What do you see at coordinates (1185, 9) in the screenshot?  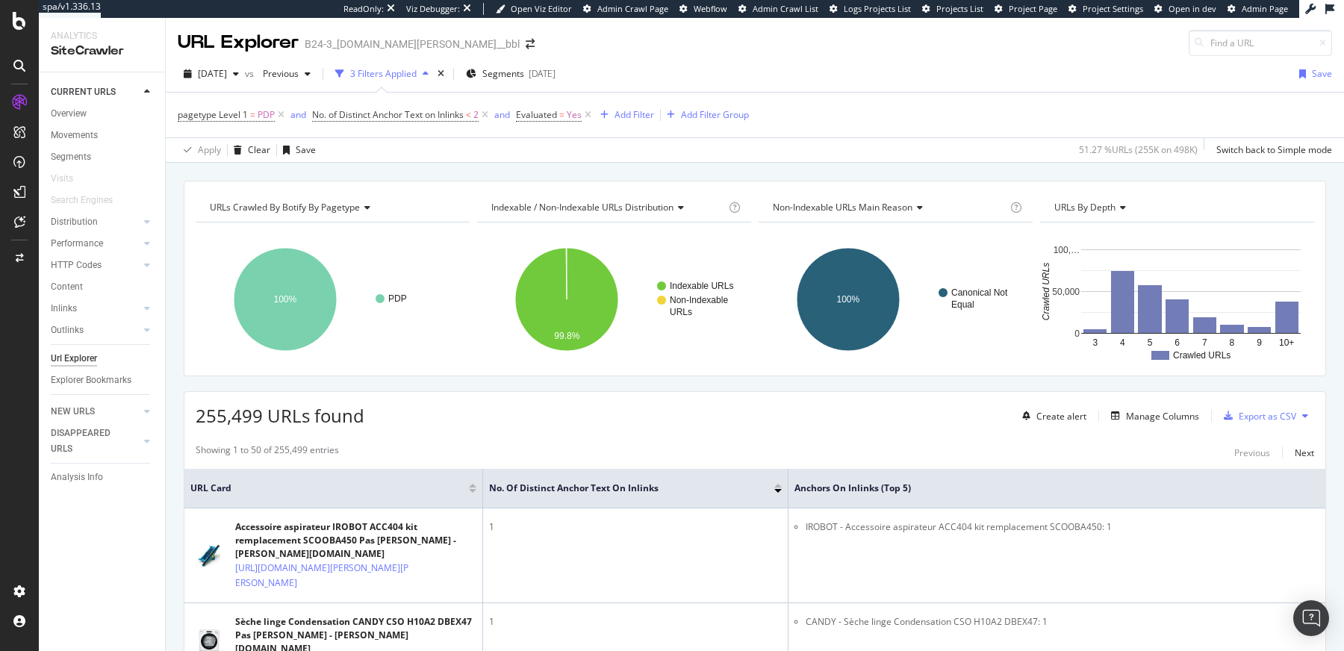 I see `a: Open in dev` at bounding box center [1185, 9].